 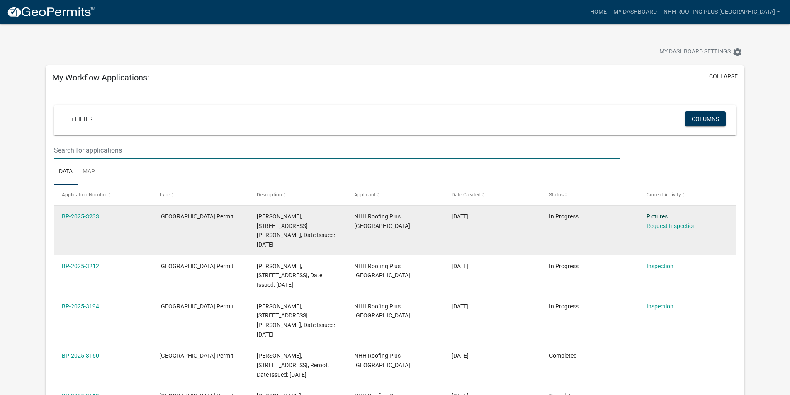 What do you see at coordinates (460, 356) in the screenshot?
I see `span: 05/28/2025` at bounding box center [460, 356].